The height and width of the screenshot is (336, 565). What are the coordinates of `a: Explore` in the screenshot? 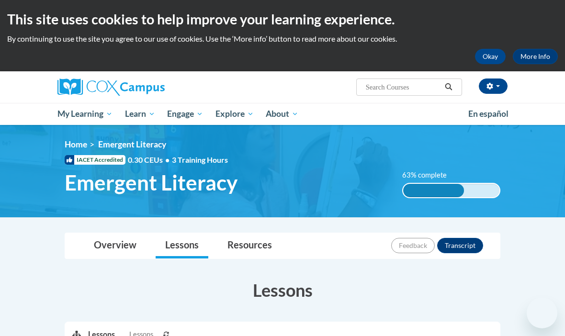 It's located at (235, 114).